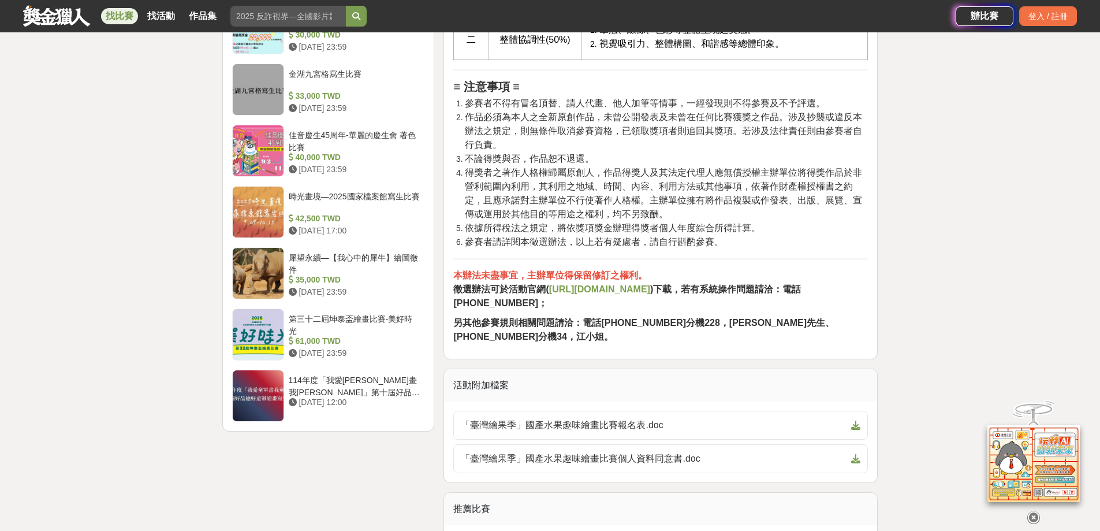 The image size is (1100, 531). I want to click on span: 依據所得稅法之規定，將依獎項獎金辦理得獎者個人年度綜合所得計算。, so click(612, 227).